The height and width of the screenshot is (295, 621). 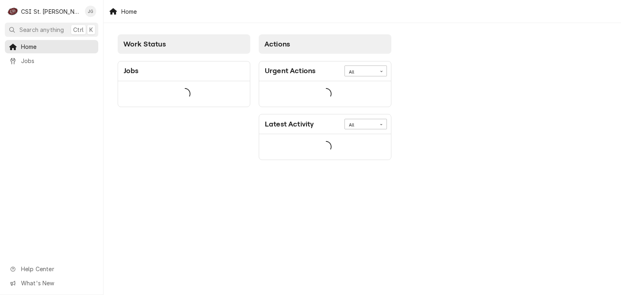 What do you see at coordinates (91, 30) in the screenshot?
I see `span: K` at bounding box center [91, 30].